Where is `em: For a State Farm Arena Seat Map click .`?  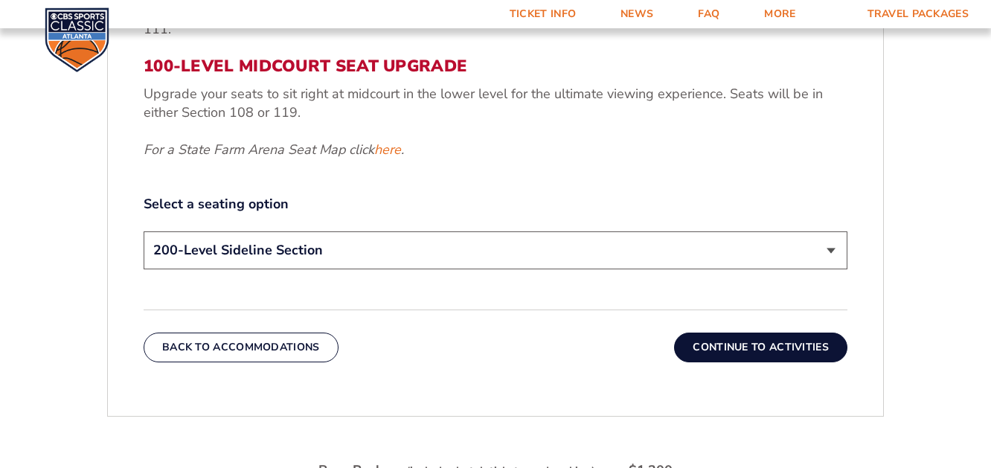 em: For a State Farm Arena Seat Map click . is located at coordinates (274, 150).